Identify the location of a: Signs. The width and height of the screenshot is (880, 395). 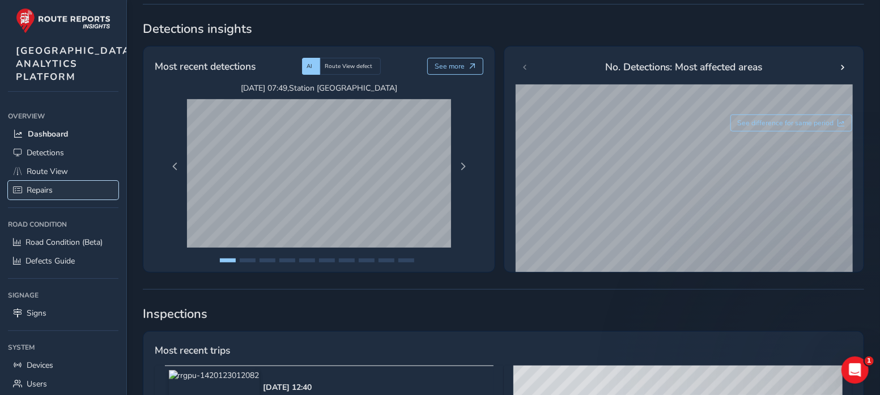
(63, 313).